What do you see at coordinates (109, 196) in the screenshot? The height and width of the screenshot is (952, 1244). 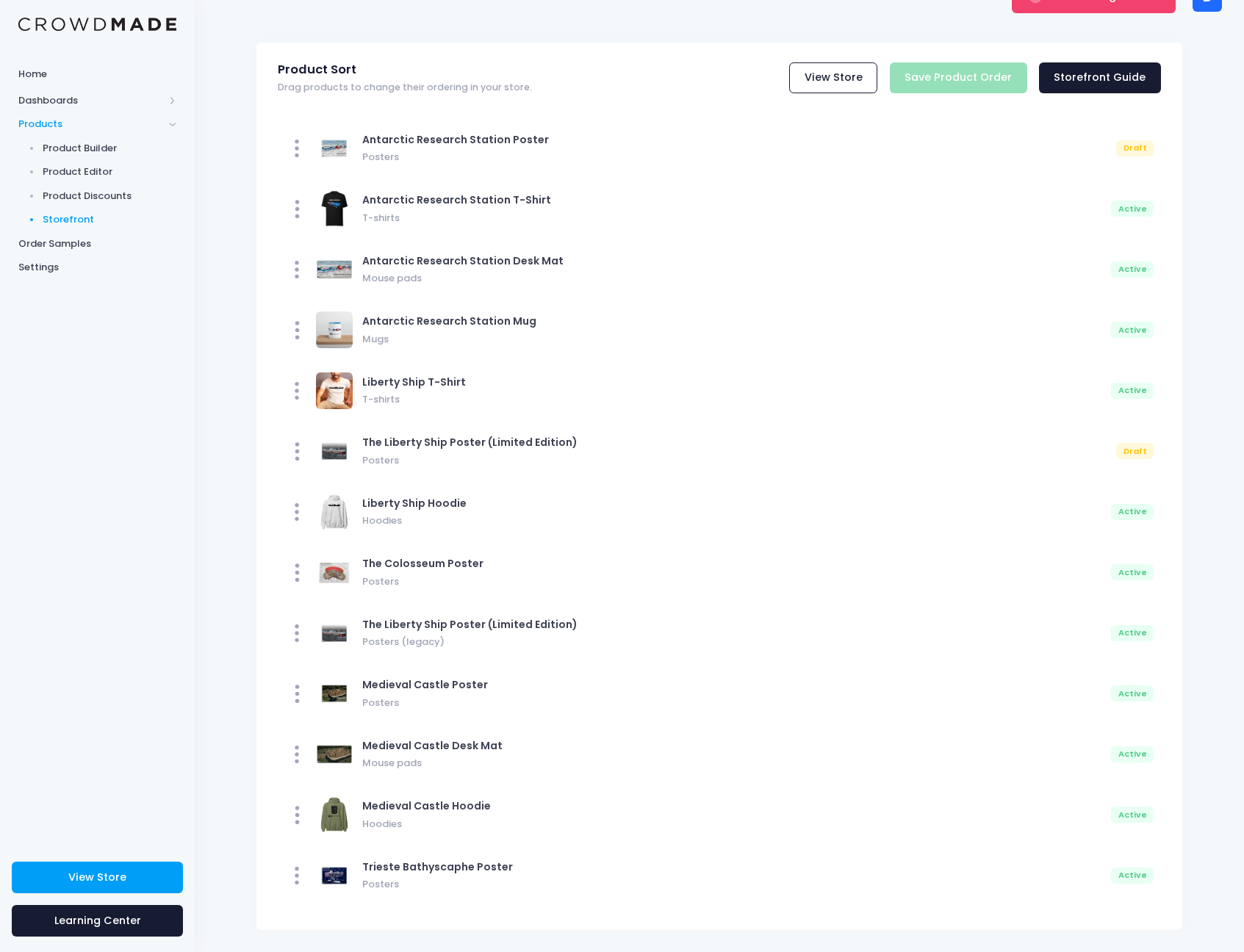 I see `span: Product Discounts` at bounding box center [109, 196].